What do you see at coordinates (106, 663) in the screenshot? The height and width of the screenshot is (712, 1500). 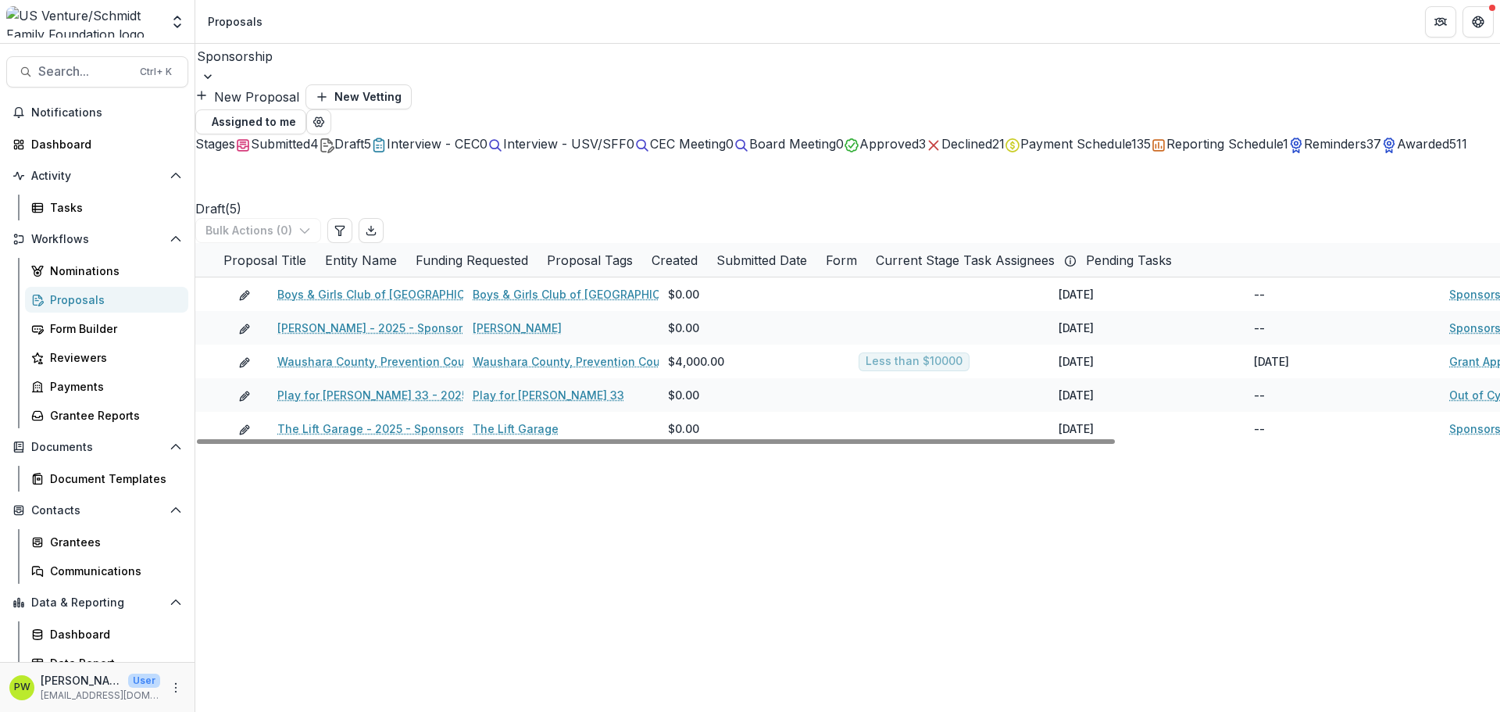 I see `a: Data Report` at bounding box center [106, 663].